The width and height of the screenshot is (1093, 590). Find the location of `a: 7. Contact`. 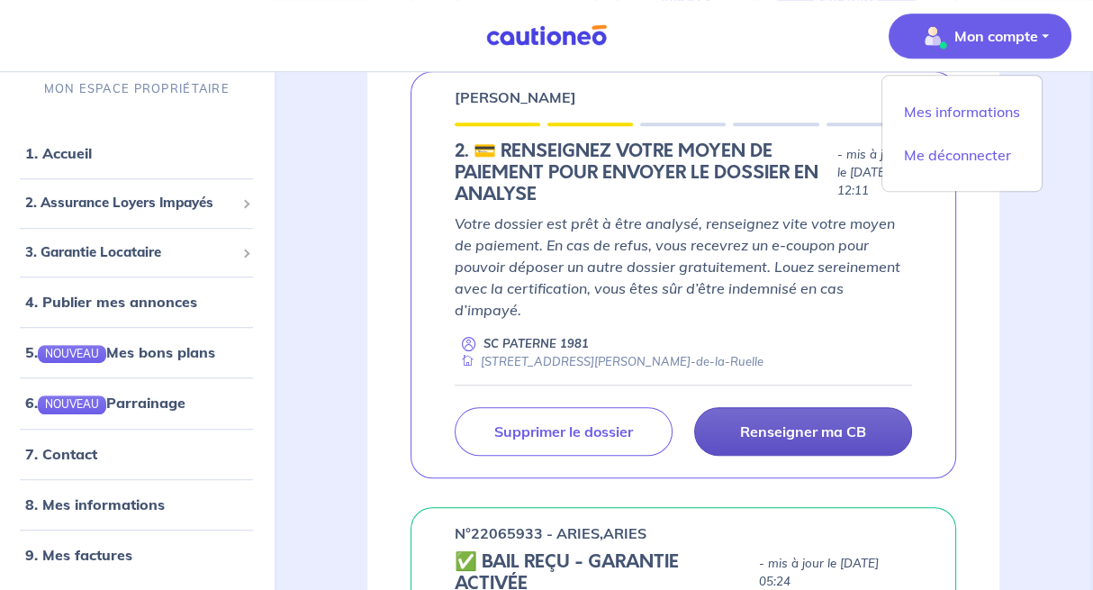

a: 7. Contact is located at coordinates (61, 454).